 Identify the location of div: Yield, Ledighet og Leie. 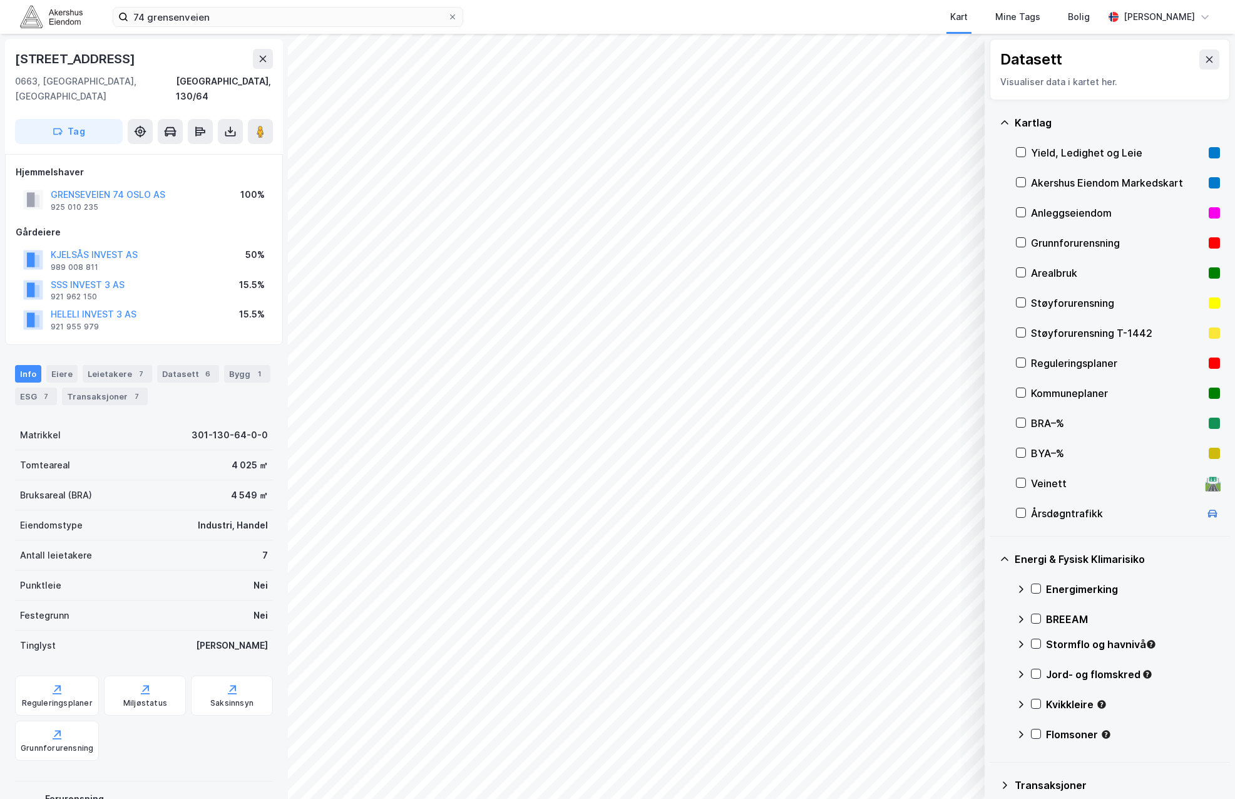
(1117, 153).